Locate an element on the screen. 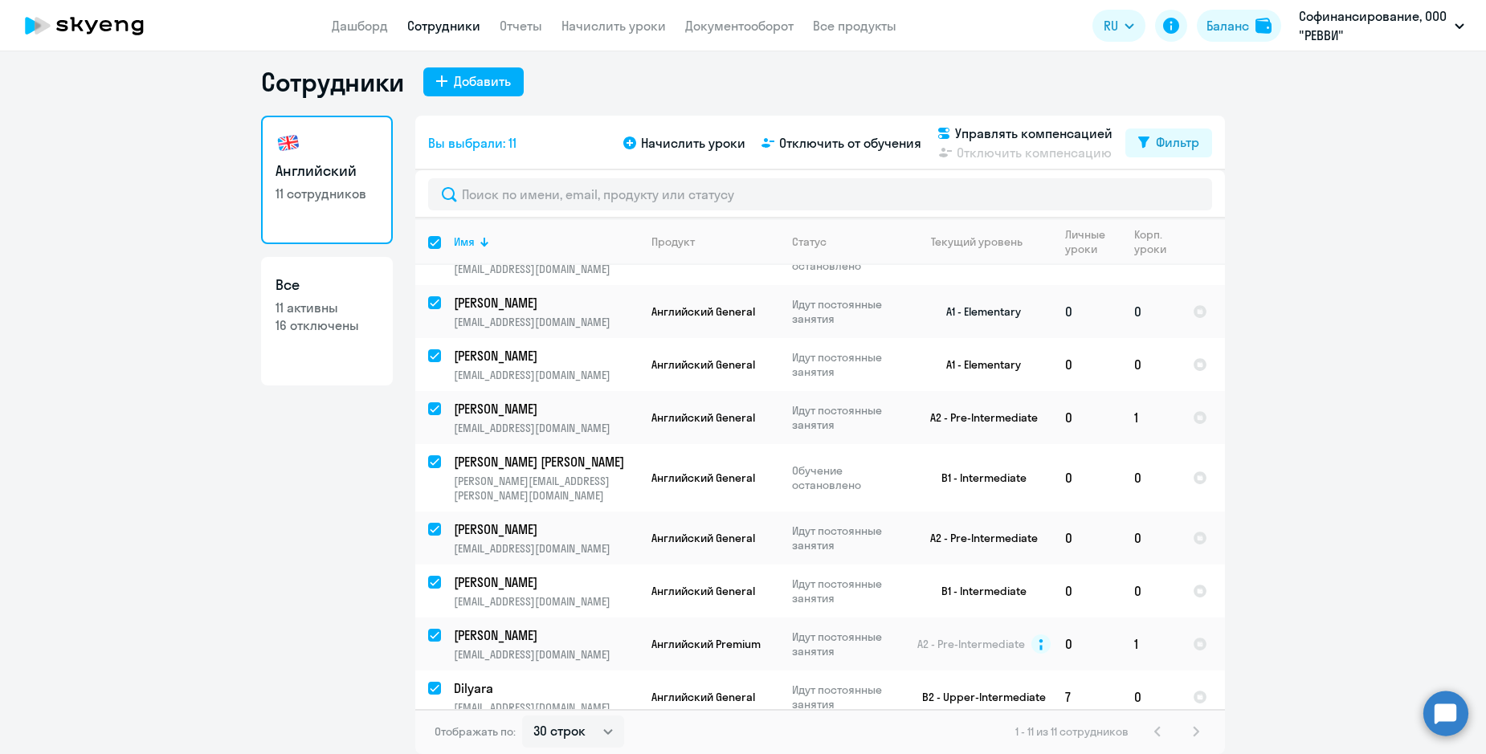 The image size is (1486, 754). span: Вы выбрали: 11 is located at coordinates (472, 143).